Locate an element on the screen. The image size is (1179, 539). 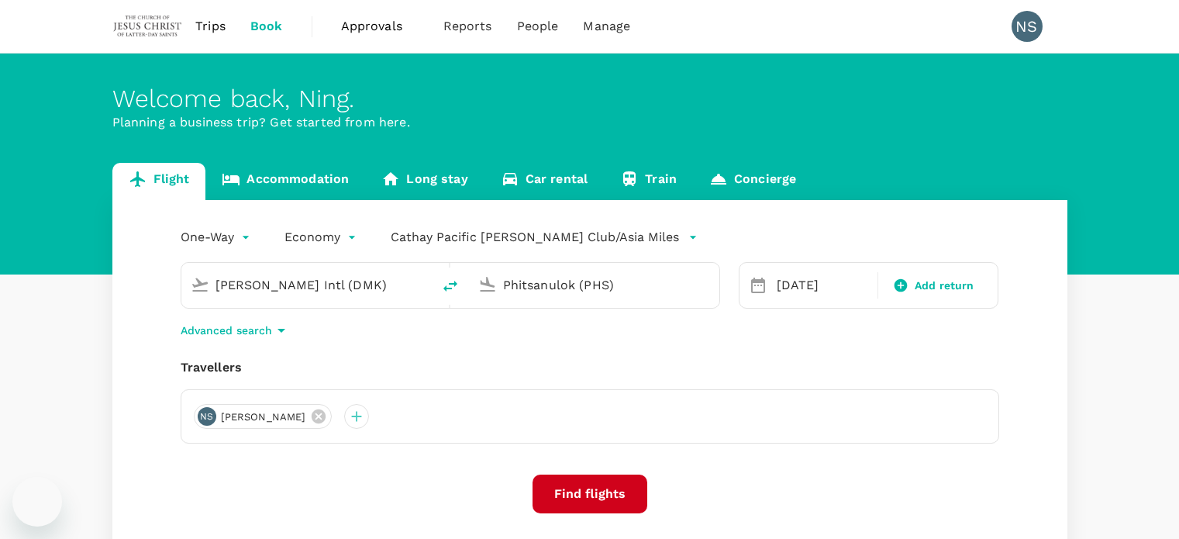
a: Concierge is located at coordinates (753, 181).